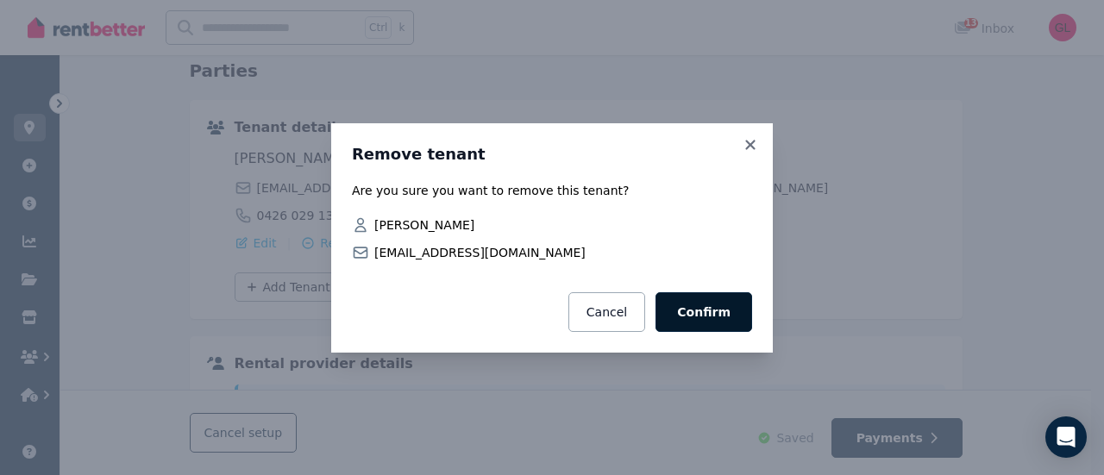  What do you see at coordinates (606, 312) in the screenshot?
I see `button: Cancel` at bounding box center [606, 312].